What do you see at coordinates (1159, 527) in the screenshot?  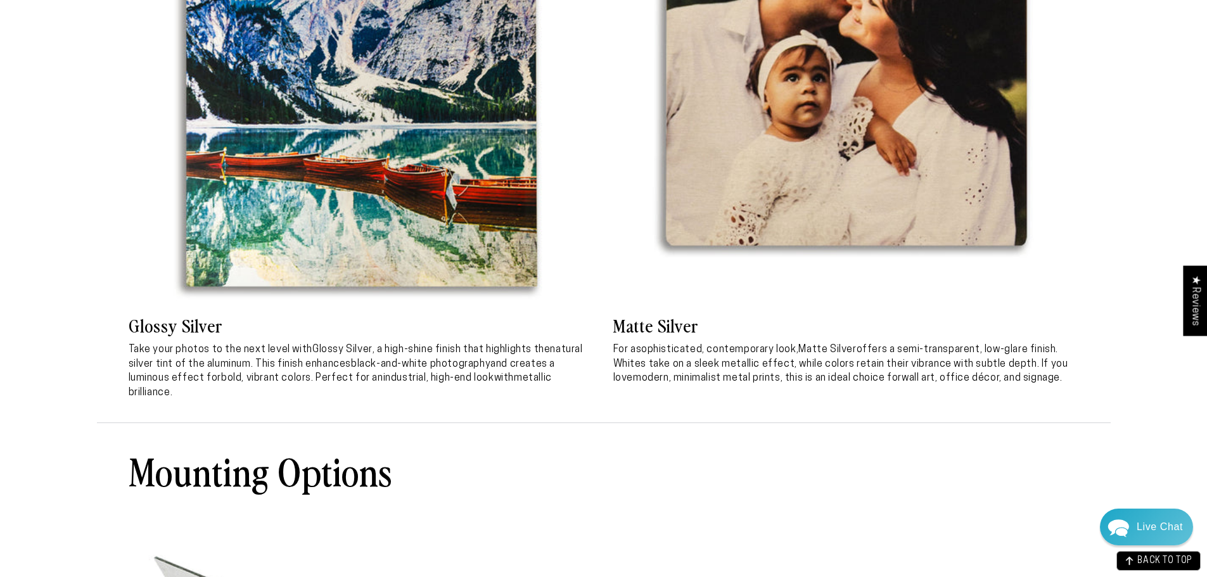 I see `div: Contact Us Directly` at bounding box center [1159, 527].